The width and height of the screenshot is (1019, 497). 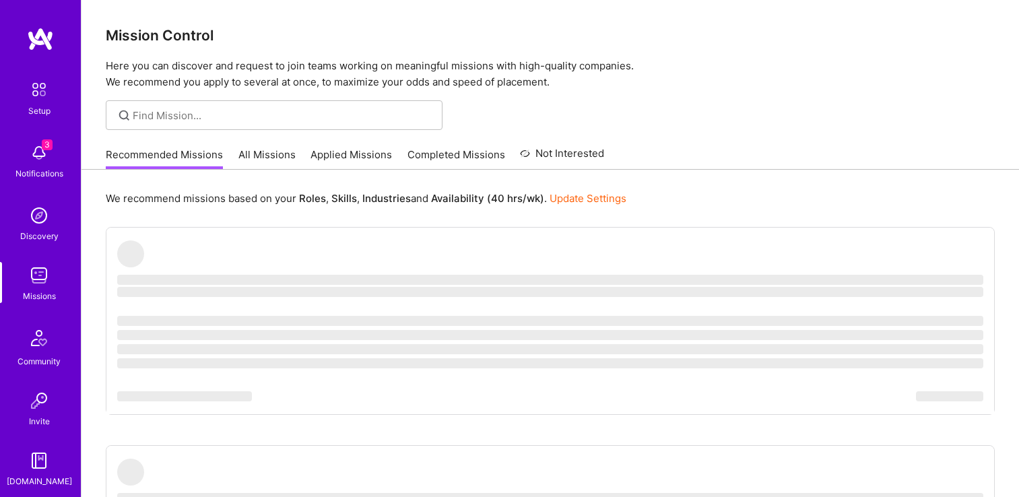 I want to click on img: logo, so click(x=40, y=39).